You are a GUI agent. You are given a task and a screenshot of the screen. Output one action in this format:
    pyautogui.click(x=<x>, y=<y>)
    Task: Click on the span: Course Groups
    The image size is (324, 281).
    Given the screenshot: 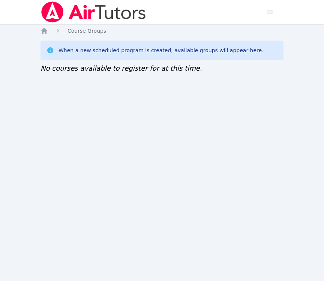 What is the action you would take?
    pyautogui.click(x=87, y=31)
    